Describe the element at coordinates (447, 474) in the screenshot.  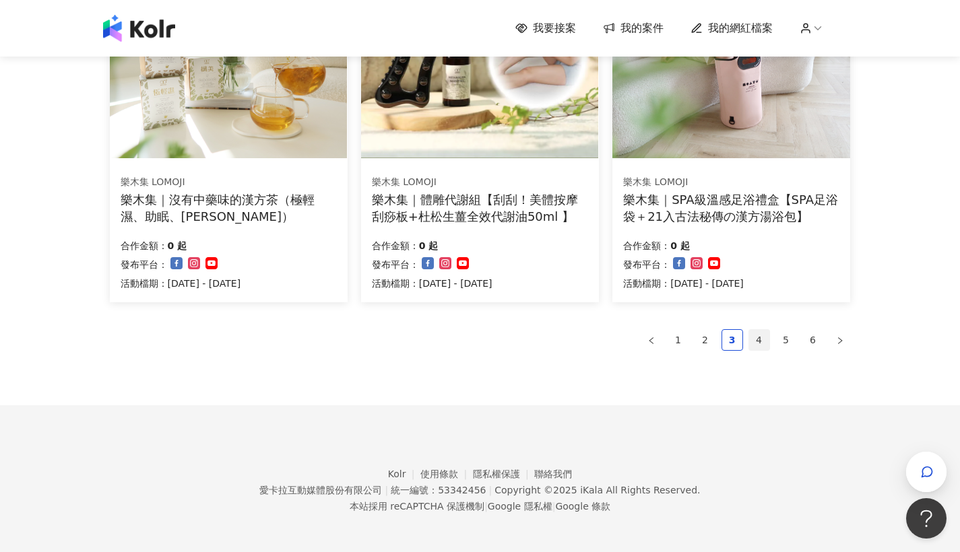
I see `a: 使用條款` at that location.